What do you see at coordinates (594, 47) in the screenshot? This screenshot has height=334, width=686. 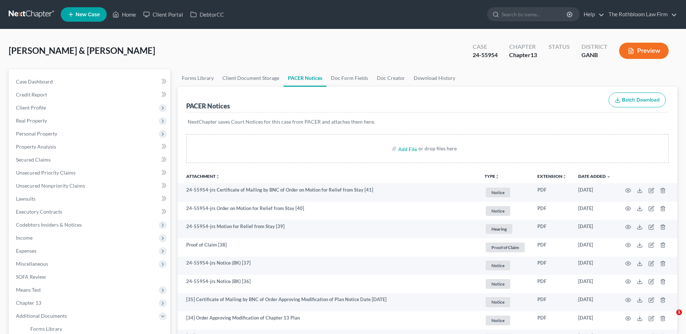 I see `div: District` at bounding box center [594, 47].